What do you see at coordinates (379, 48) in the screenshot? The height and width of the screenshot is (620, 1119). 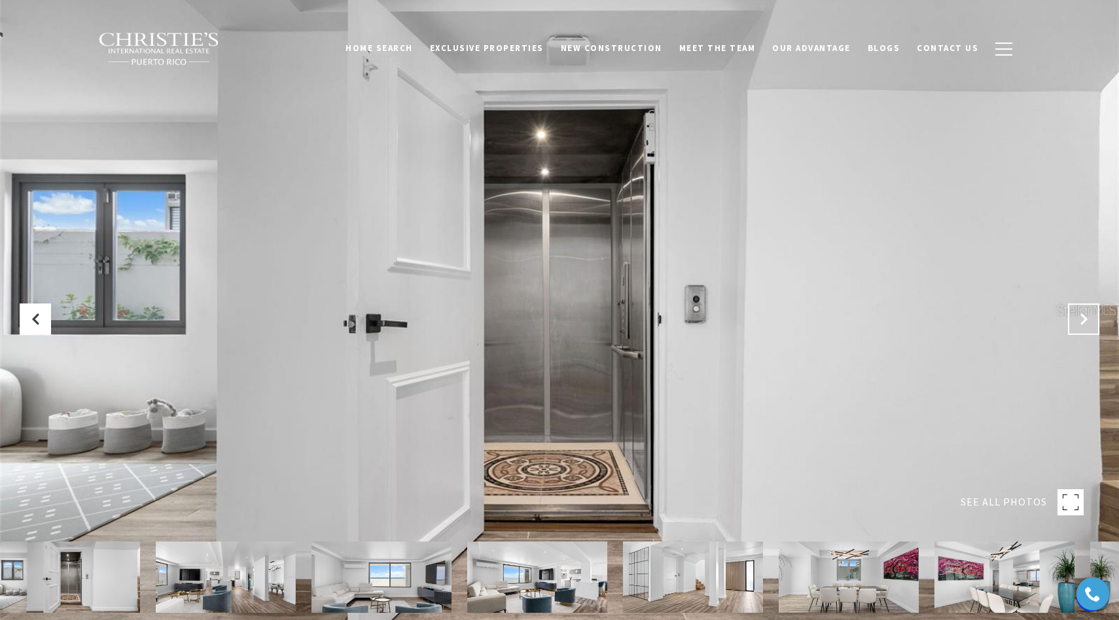 I see `a: Home Search` at bounding box center [379, 48].